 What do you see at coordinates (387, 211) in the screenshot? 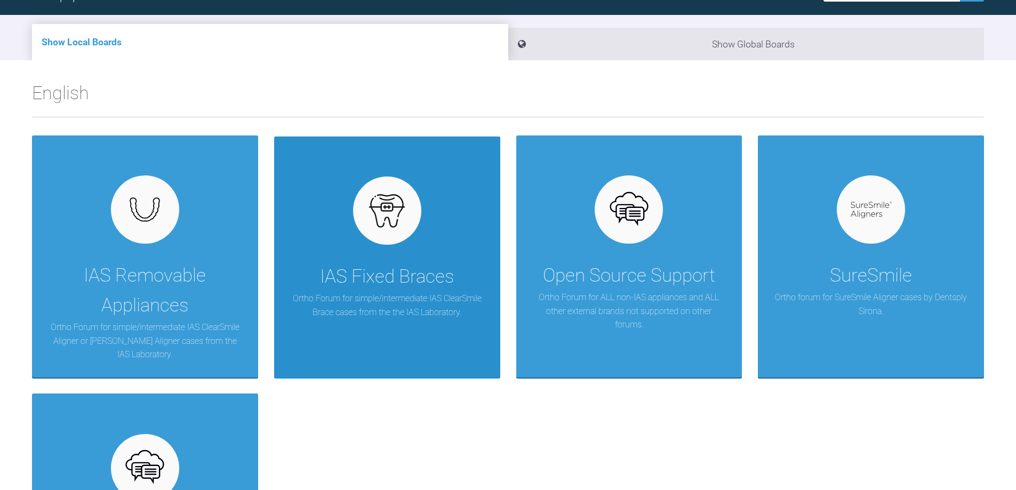
I see `img: fixed.9f4e6236.svg` at bounding box center [387, 211].